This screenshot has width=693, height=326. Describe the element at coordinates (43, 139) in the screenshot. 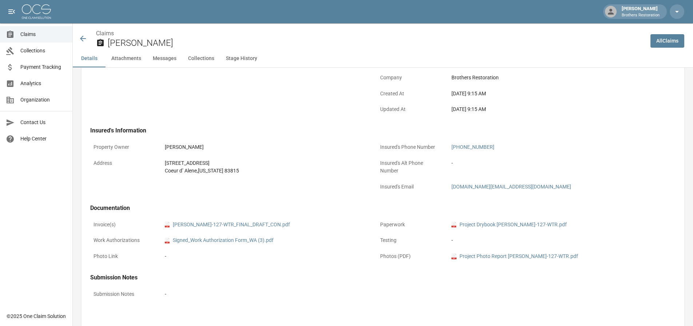

I see `span: Help Center` at that location.